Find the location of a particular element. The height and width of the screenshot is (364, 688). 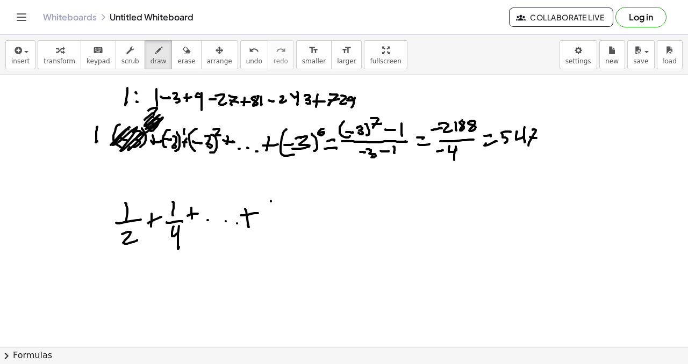

button: format_sizelarger is located at coordinates (346, 55).